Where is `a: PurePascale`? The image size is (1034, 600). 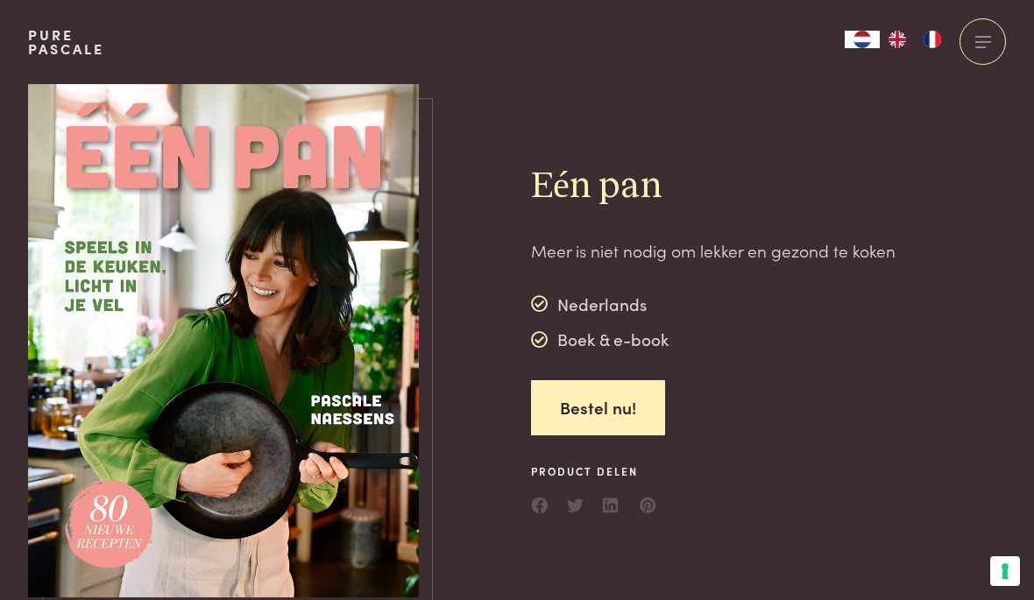 a: PurePascale is located at coordinates (66, 42).